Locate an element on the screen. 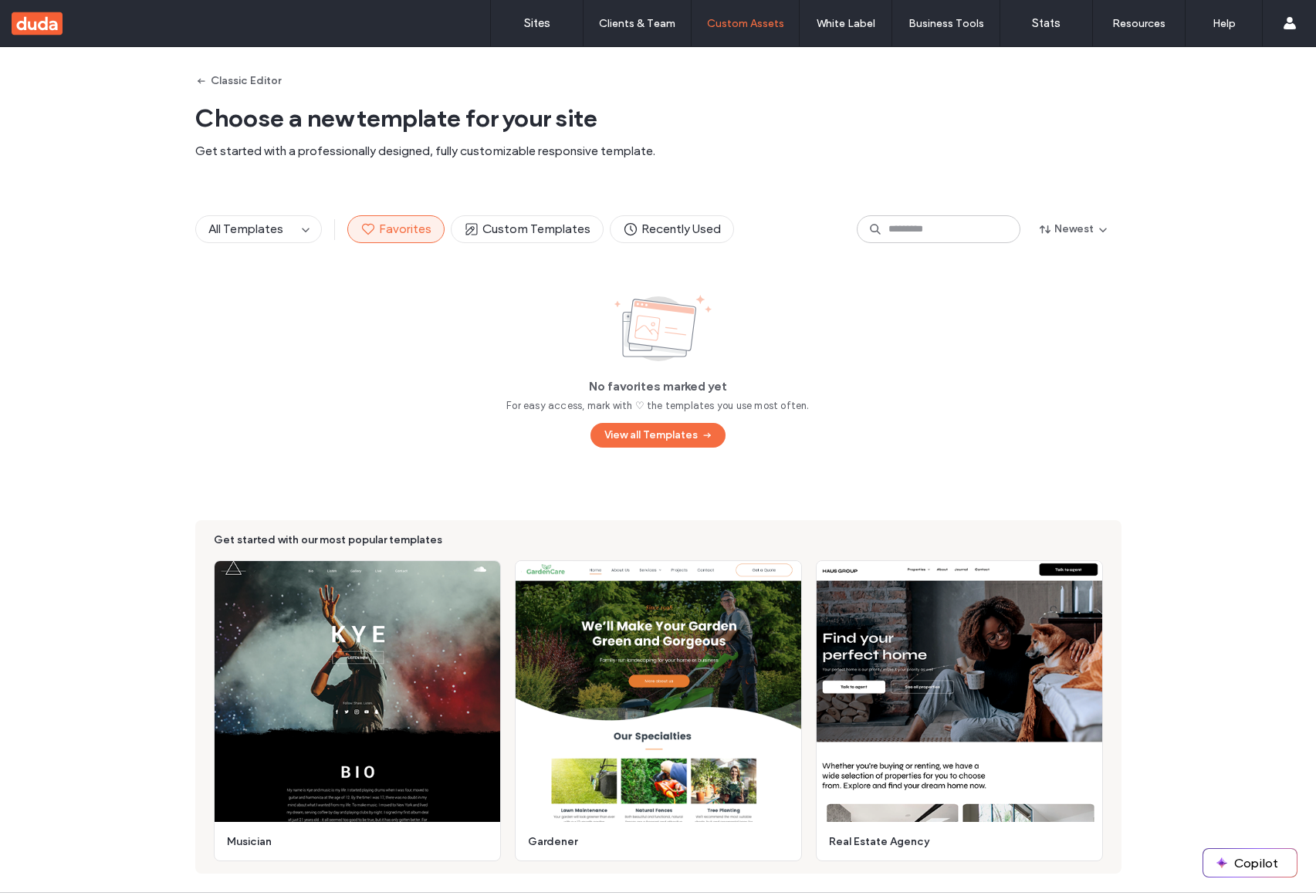  span: Get started with a professionally designed, fully customizable responsive template. is located at coordinates (658, 151).